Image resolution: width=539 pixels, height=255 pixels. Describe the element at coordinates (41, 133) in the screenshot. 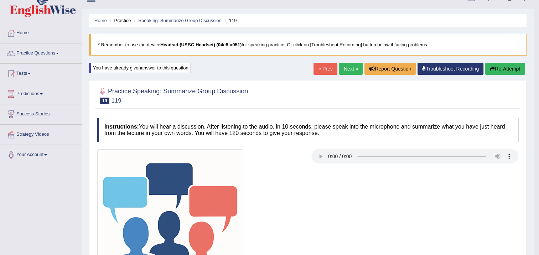

I see `a: Strategy Videos` at that location.